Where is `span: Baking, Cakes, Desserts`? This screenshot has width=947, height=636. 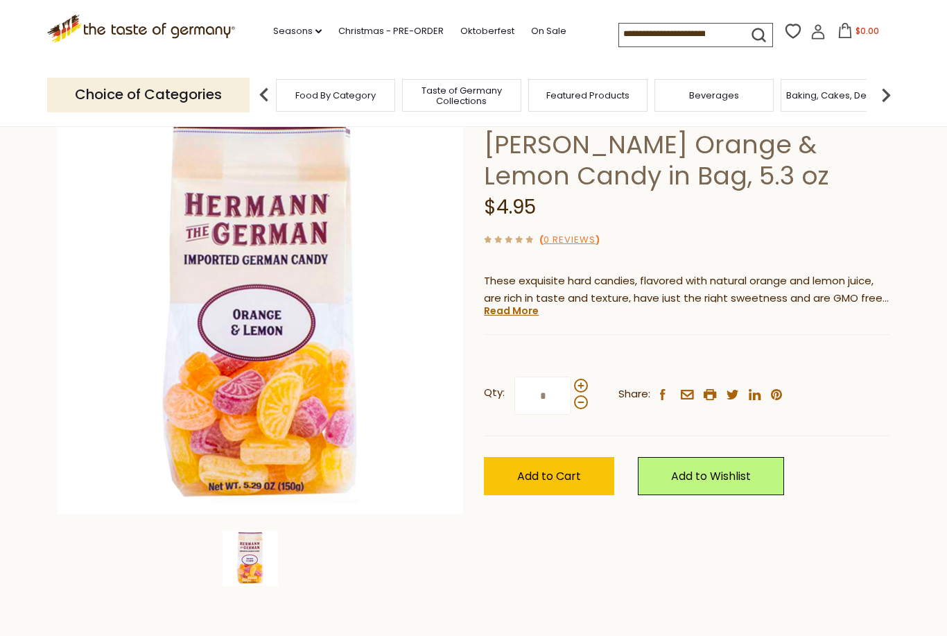
span: Baking, Cakes, Desserts is located at coordinates (840, 95).